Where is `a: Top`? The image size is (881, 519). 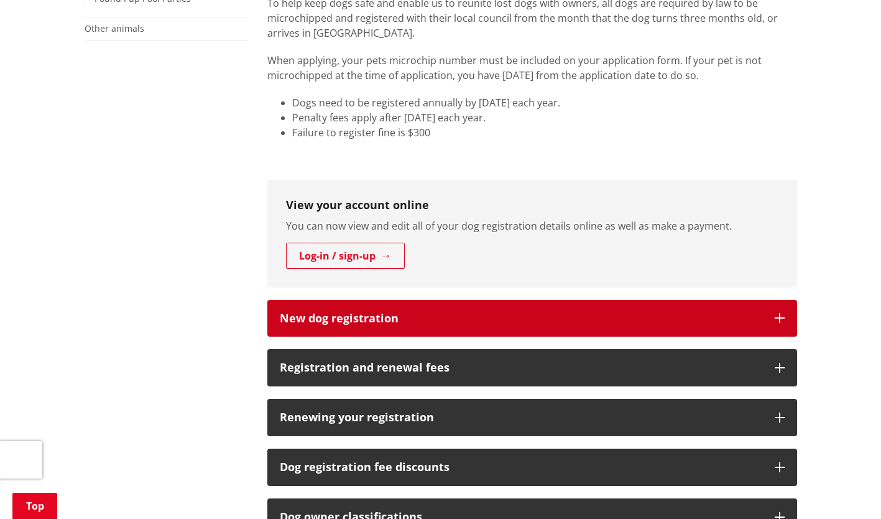 a: Top is located at coordinates (35, 506).